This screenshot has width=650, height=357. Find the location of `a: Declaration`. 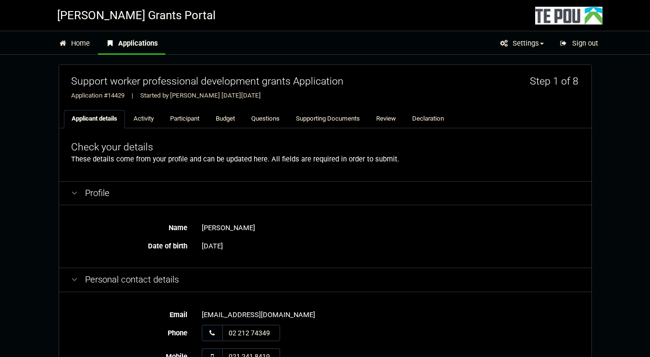

a: Declaration is located at coordinates (428, 119).